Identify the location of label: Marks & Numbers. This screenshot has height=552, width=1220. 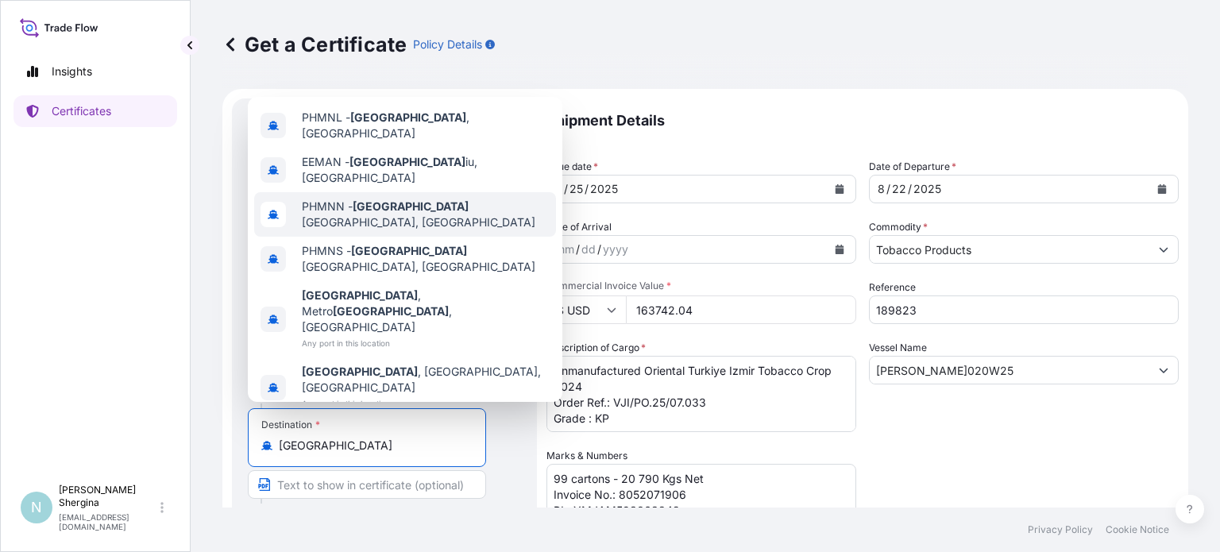
(587, 456).